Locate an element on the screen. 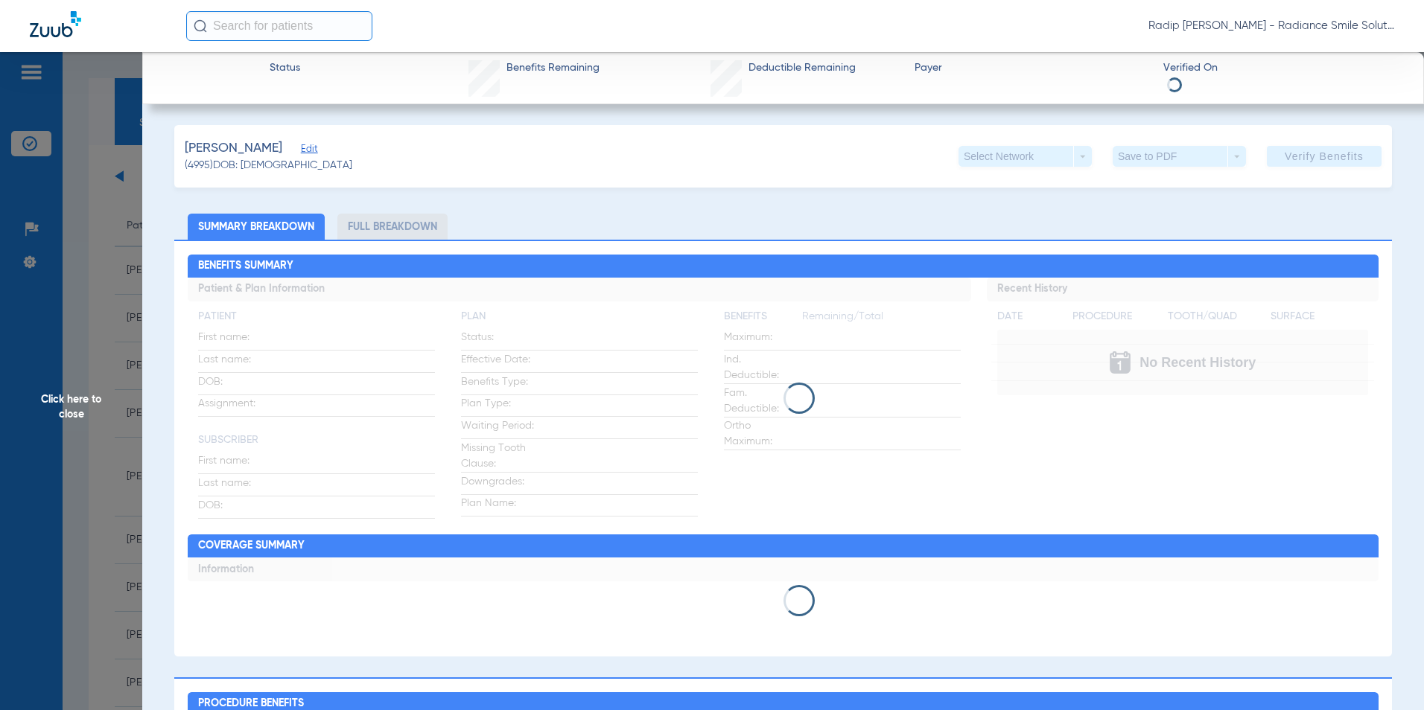 The width and height of the screenshot is (1424, 710). h2: Benefits Summary is located at coordinates (783, 267).